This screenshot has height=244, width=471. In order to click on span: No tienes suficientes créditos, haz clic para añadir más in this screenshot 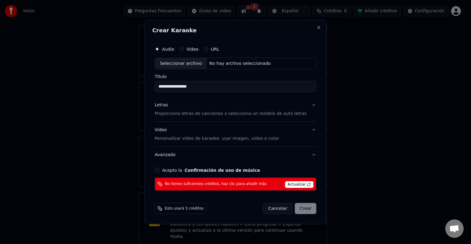, I will do `click(216, 184)`.